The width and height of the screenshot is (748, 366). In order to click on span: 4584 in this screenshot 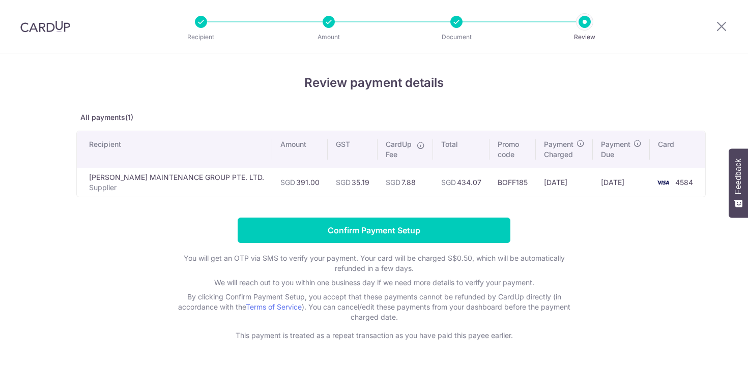, I will do `click(684, 182)`.